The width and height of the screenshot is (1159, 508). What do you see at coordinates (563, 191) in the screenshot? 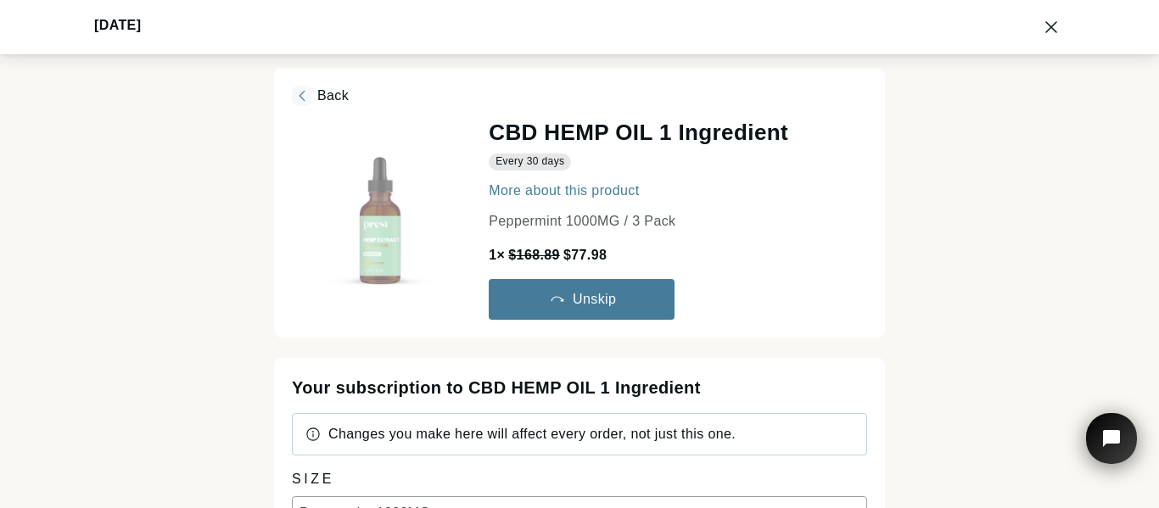
I see `span: More about this product` at bounding box center [563, 191].